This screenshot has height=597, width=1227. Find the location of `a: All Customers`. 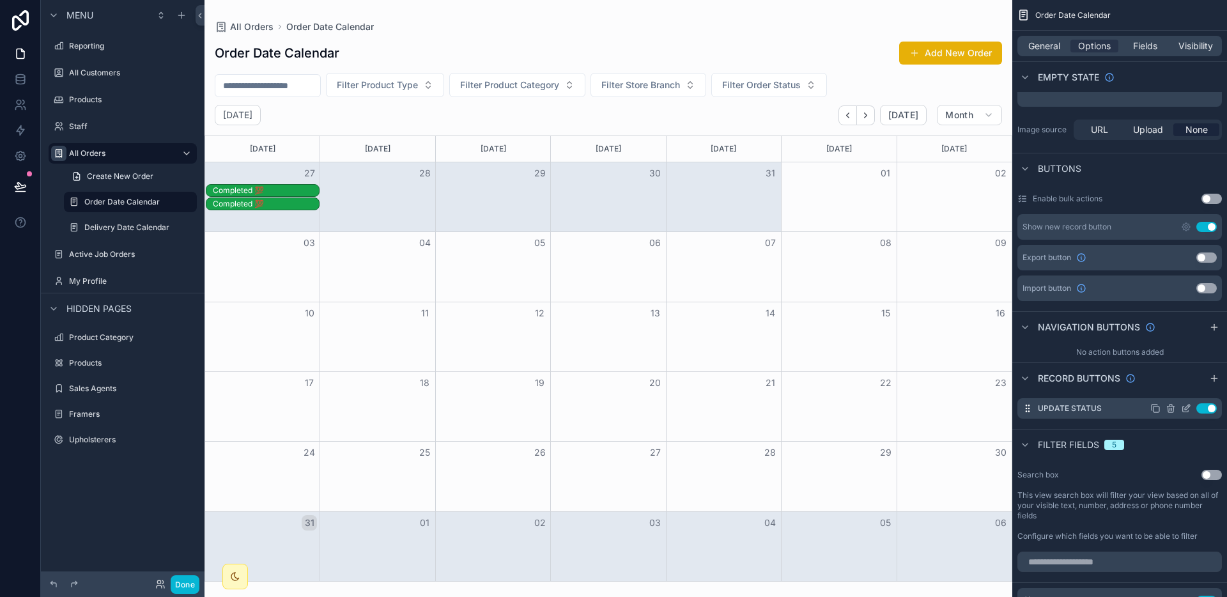

a: All Customers is located at coordinates (123, 73).